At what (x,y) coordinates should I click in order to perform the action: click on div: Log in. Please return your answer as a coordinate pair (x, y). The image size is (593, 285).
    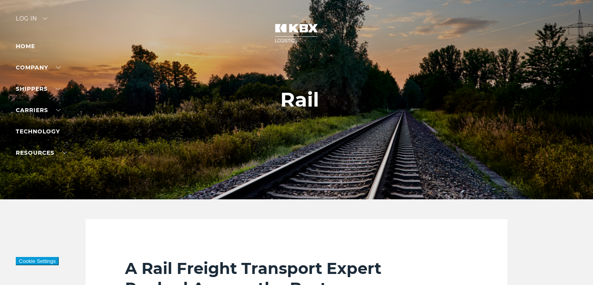
    Looking at the image, I should click on (32, 21).